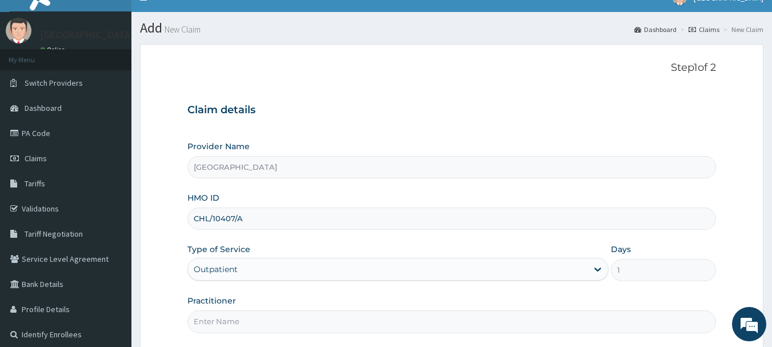 This screenshot has height=347, width=772. I want to click on textarea: Type your message and hit 'Enter', so click(111, 248).